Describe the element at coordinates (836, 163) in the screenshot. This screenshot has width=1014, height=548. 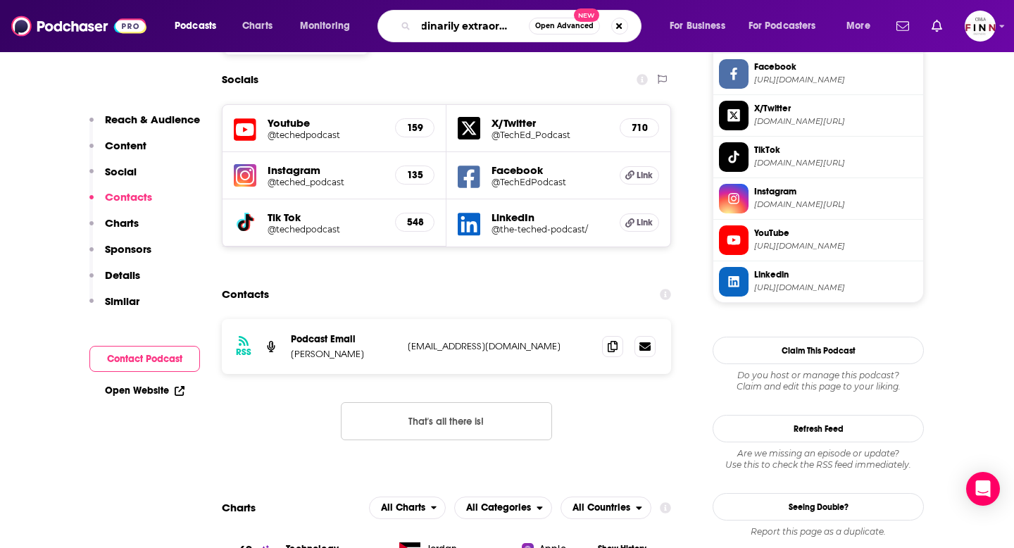
I see `span: tiktok.com/@techedpodcast` at that location.